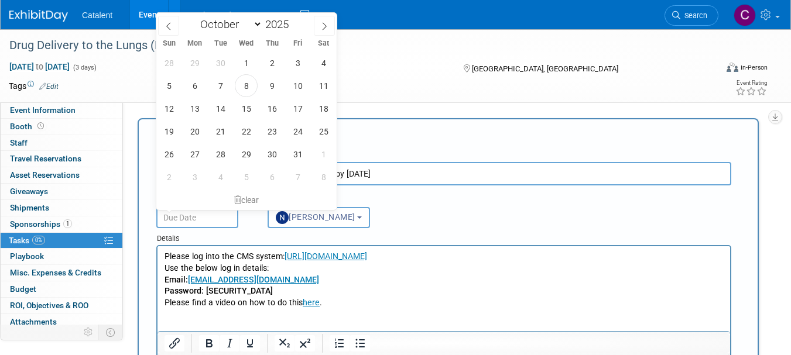 This screenshot has width=791, height=355. What do you see at coordinates (754, 67) in the screenshot?
I see `div: In-Person` at bounding box center [754, 67].